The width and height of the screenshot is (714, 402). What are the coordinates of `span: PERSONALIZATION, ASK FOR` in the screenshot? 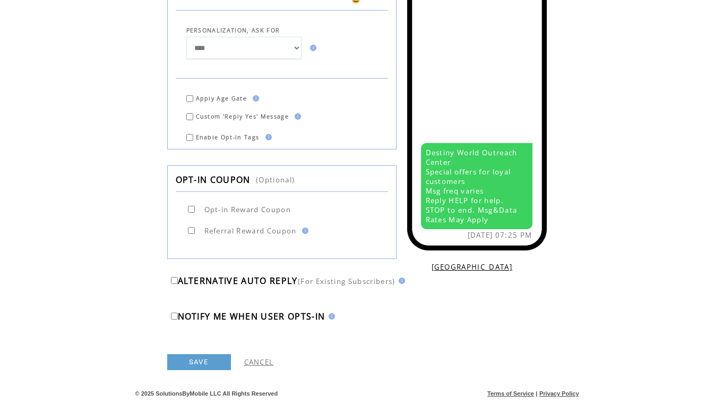 It's located at (233, 30).